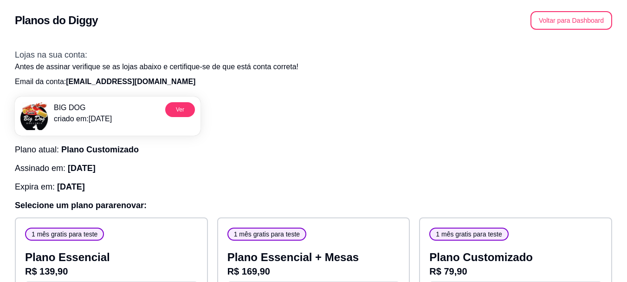 The width and height of the screenshot is (627, 282). What do you see at coordinates (313, 205) in the screenshot?
I see `h3: Selecione um plano para renovar :` at bounding box center [313, 205].